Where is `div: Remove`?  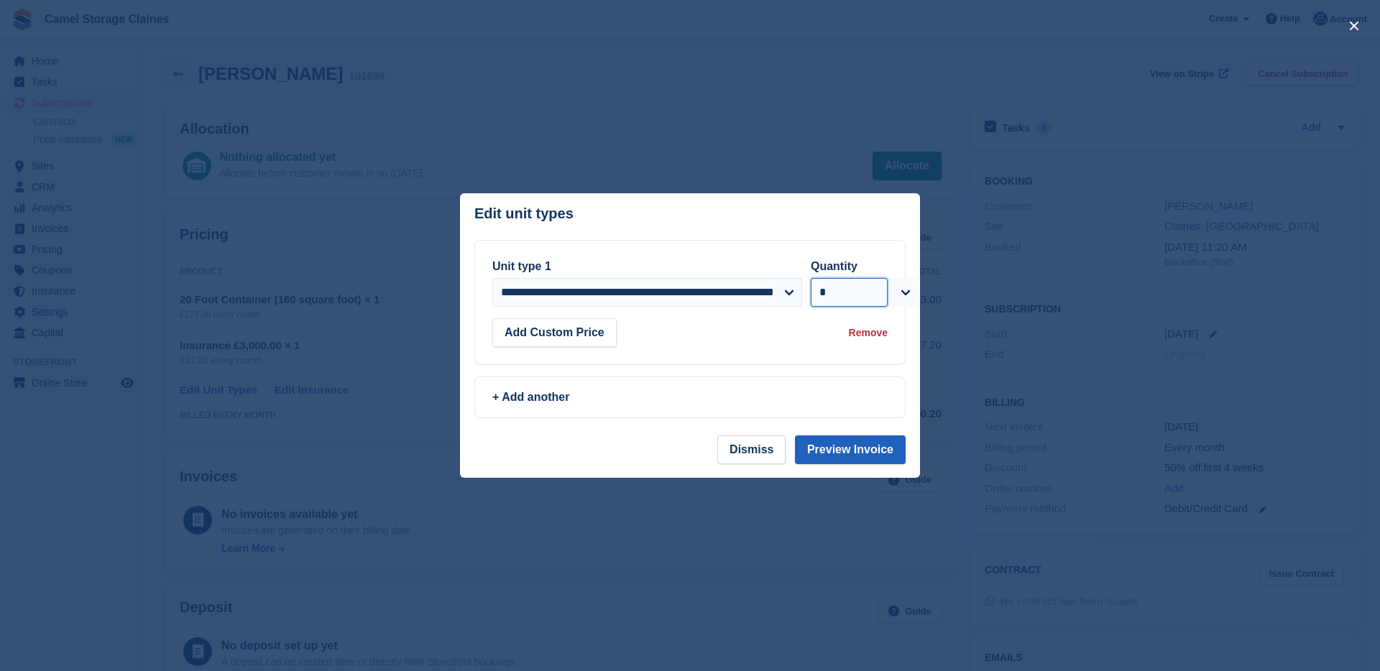 div: Remove is located at coordinates (868, 333).